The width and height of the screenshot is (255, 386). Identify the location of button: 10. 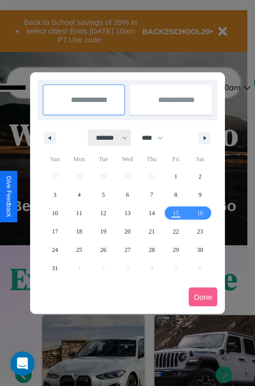
(55, 213).